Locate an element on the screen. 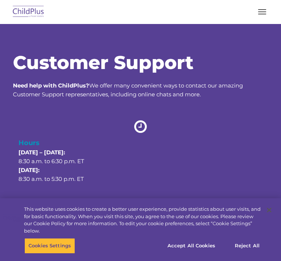 The image size is (281, 261). button: Close is located at coordinates (269, 210).